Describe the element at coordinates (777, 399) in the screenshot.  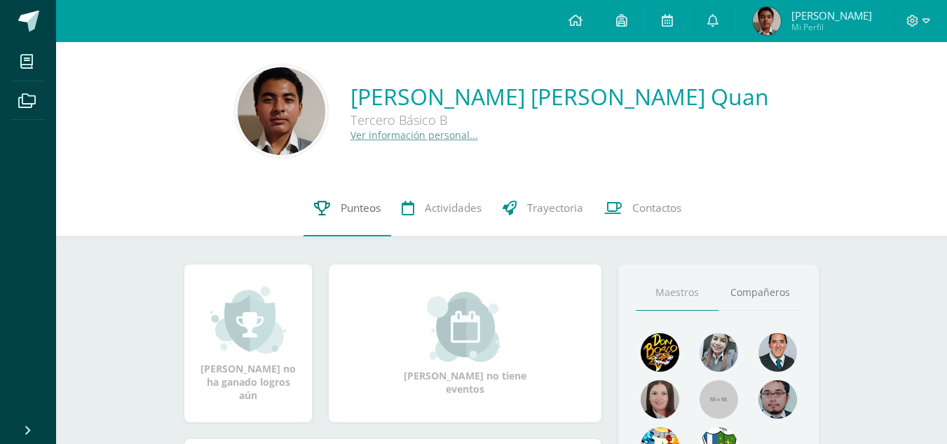
I see `img: d0e54f245e8330cebada5b5b95708334.png` at that location.